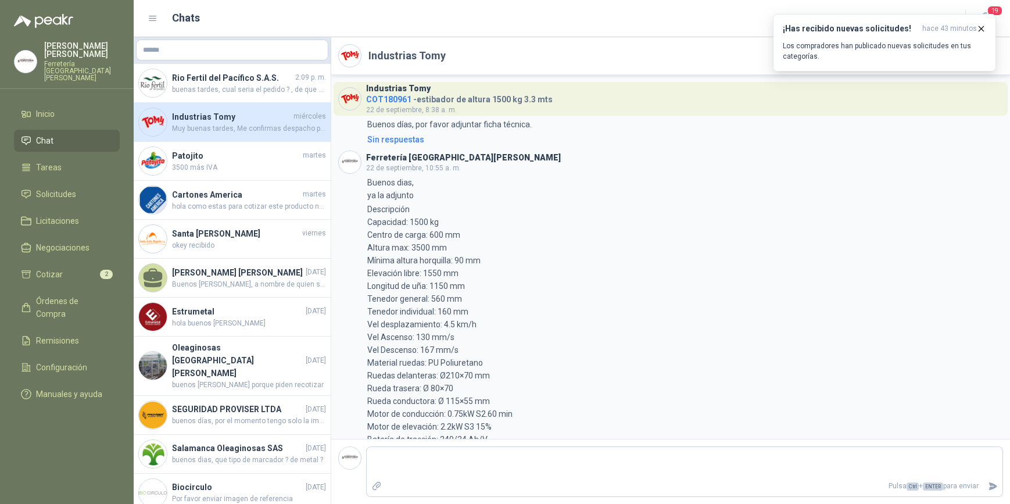  I want to click on a: Órdenes de Compra, so click(67, 307).